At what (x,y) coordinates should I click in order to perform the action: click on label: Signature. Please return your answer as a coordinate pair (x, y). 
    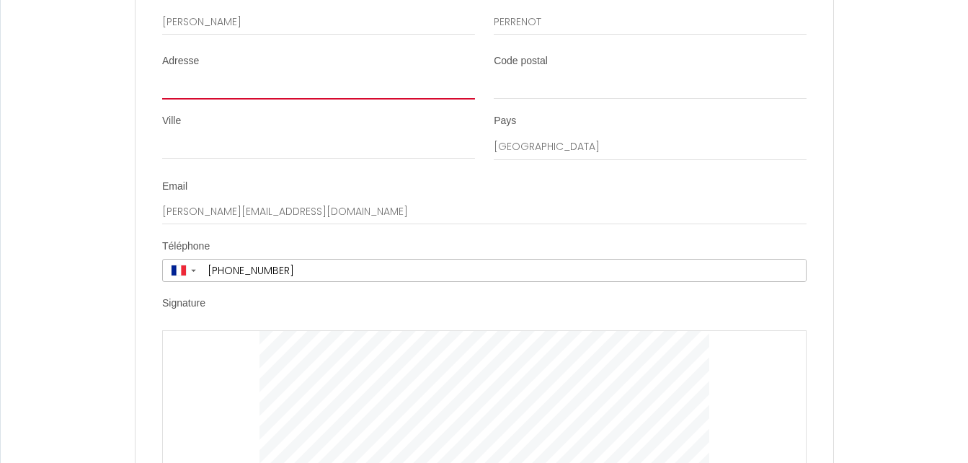
    Looking at the image, I should click on (184, 304).